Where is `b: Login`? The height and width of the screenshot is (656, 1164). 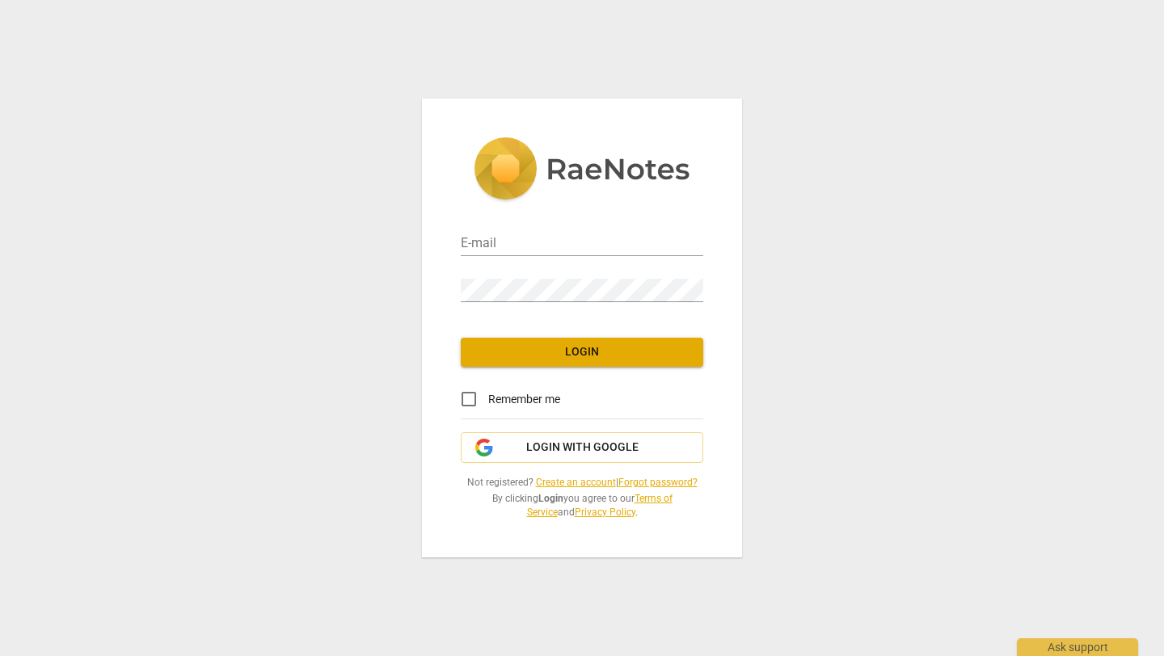
b: Login is located at coordinates (551, 499).